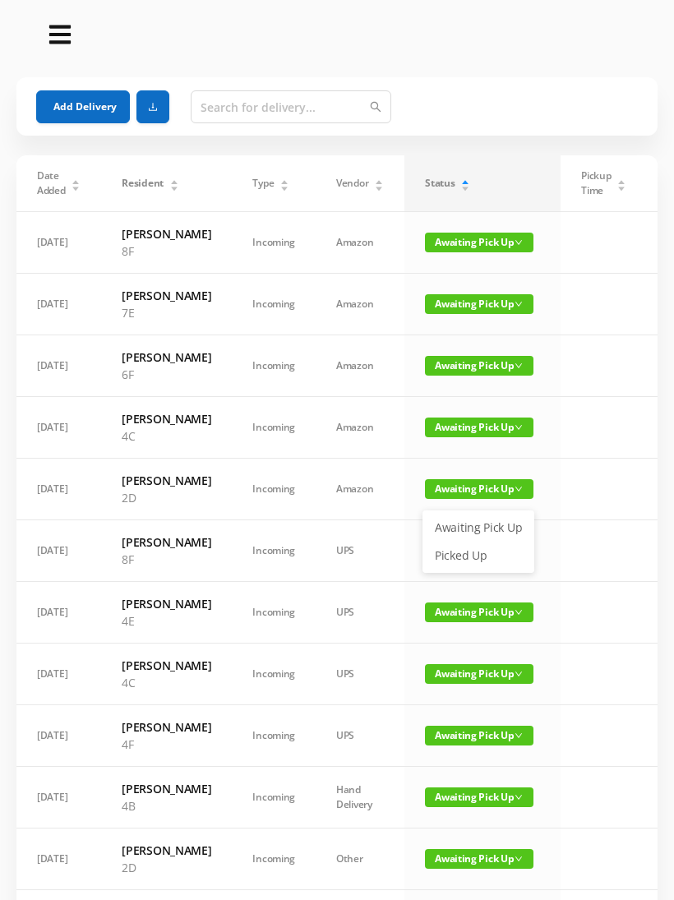  Describe the element at coordinates (478, 527) in the screenshot. I see `a: Awaiting Pick Up` at that location.